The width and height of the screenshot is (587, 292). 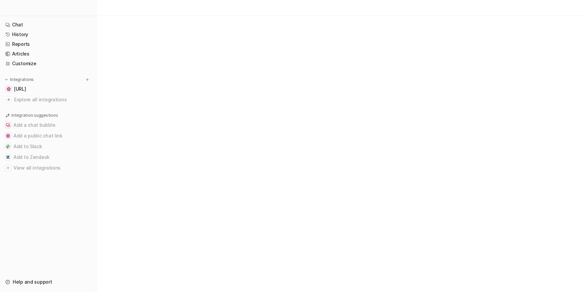 I want to click on p: Integration suggestions, so click(x=34, y=115).